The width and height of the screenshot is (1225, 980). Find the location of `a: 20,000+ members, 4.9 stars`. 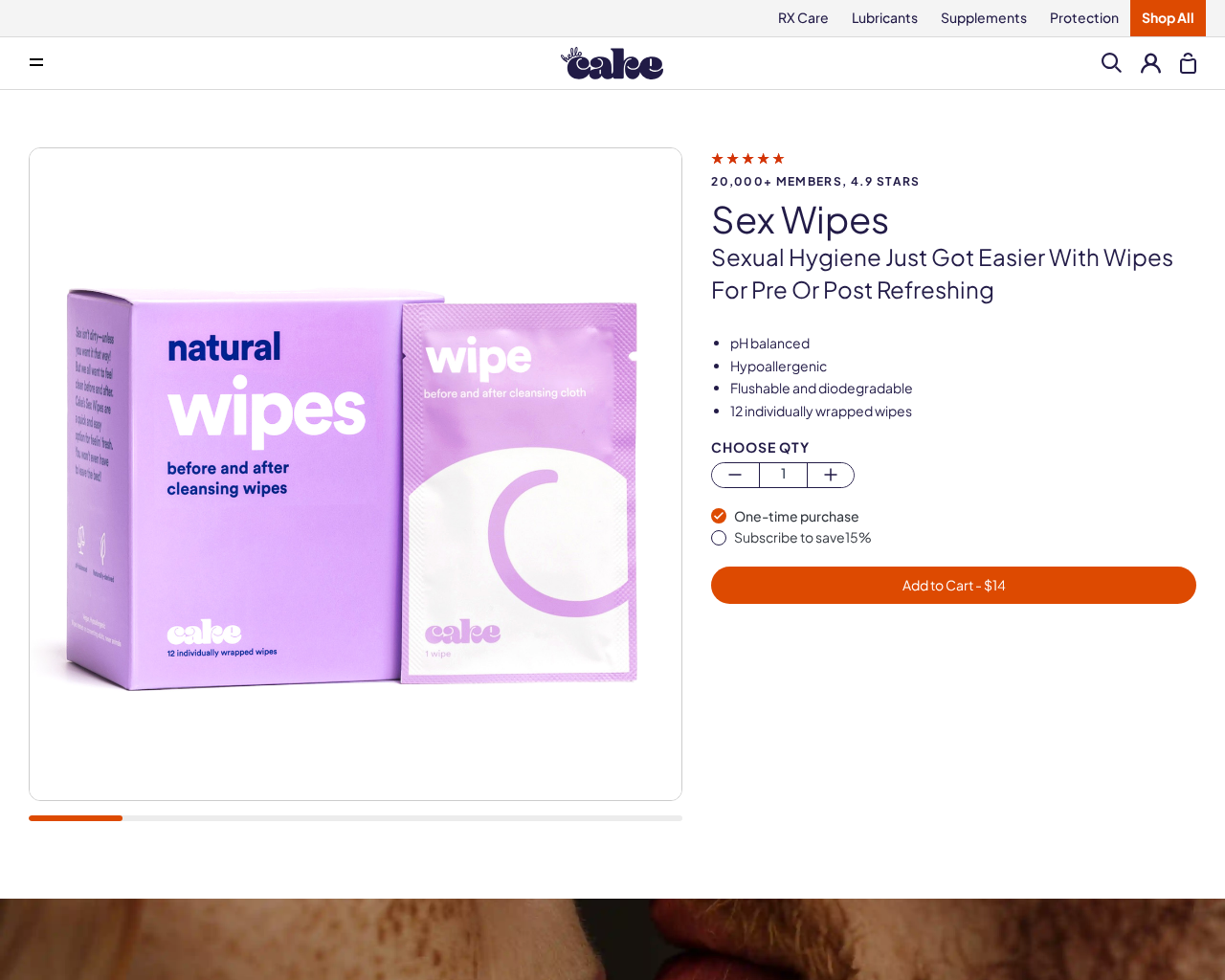

a: 20,000+ members, 4.9 stars is located at coordinates (953, 168).